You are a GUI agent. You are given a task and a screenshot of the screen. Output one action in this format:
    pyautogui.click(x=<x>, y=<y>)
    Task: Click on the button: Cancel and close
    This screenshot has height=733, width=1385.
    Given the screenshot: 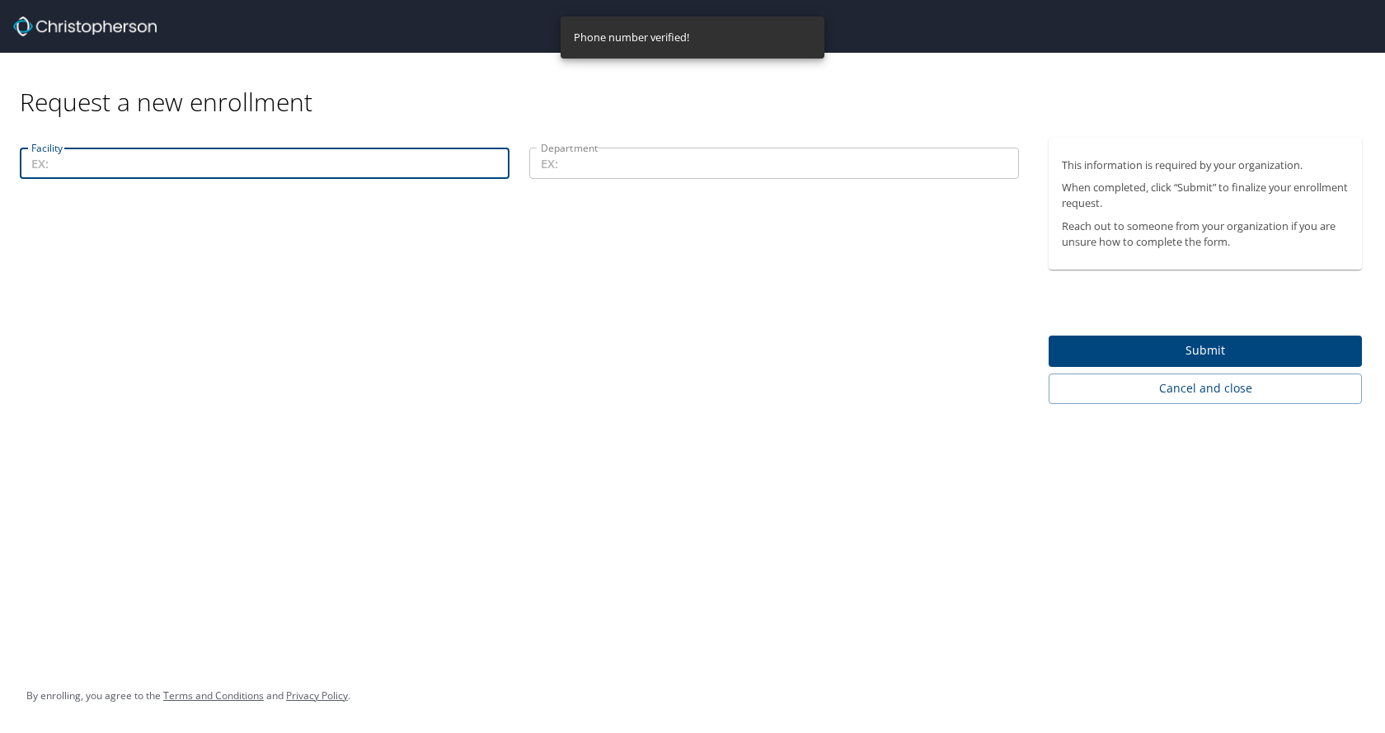 What is the action you would take?
    pyautogui.click(x=1206, y=388)
    